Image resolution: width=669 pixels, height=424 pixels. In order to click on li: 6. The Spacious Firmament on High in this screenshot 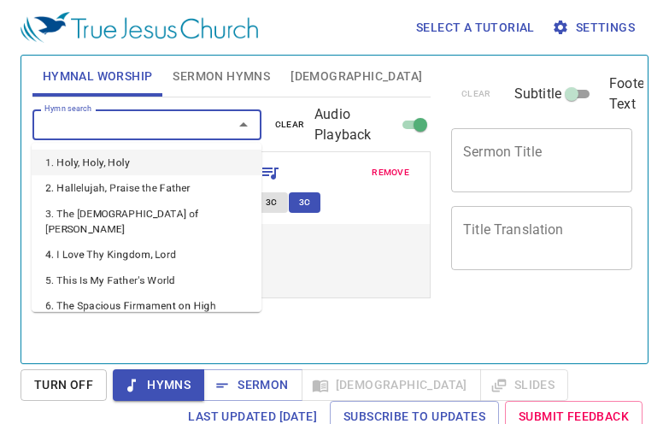, I will do `click(146, 306)`.